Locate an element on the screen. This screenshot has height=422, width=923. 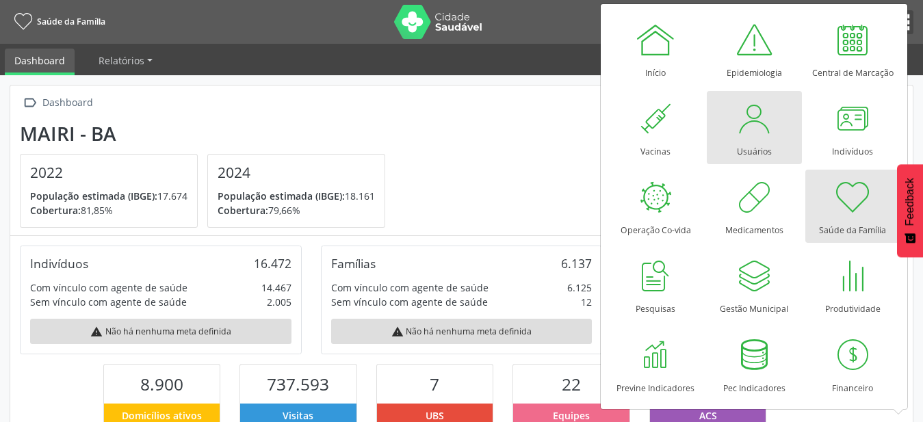
a: Medicamentos is located at coordinates (754, 206).